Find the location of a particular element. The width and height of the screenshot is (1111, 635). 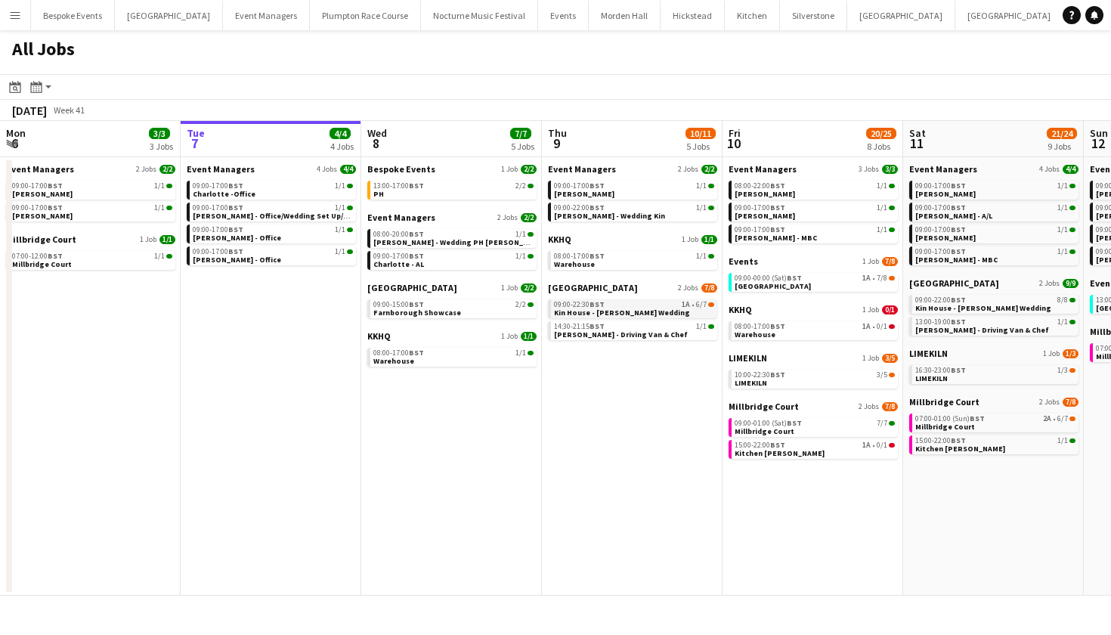

span: Gina - Wedding Kin is located at coordinates (609, 215).